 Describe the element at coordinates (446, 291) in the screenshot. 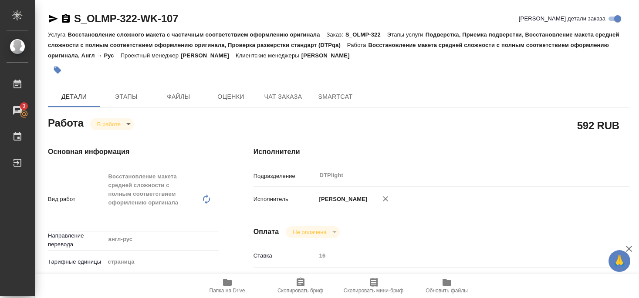

I see `span: Обновить файлы` at that location.